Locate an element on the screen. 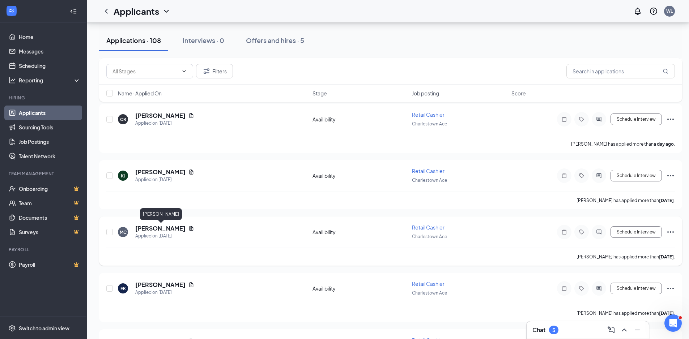 This screenshot has height=339, width=689. button: ChevronUp is located at coordinates (624, 330).